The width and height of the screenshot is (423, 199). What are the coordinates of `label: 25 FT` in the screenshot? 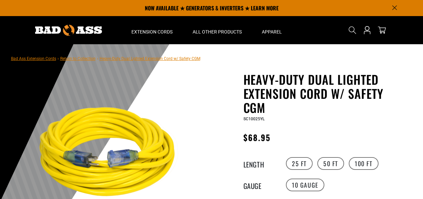 It's located at (300, 163).